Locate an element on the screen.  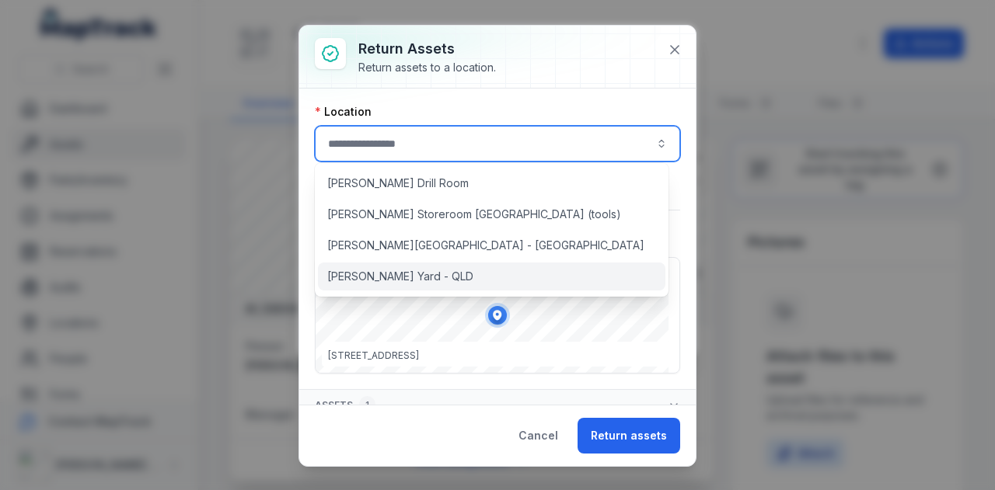
div: 1 is located at coordinates (367, 406).